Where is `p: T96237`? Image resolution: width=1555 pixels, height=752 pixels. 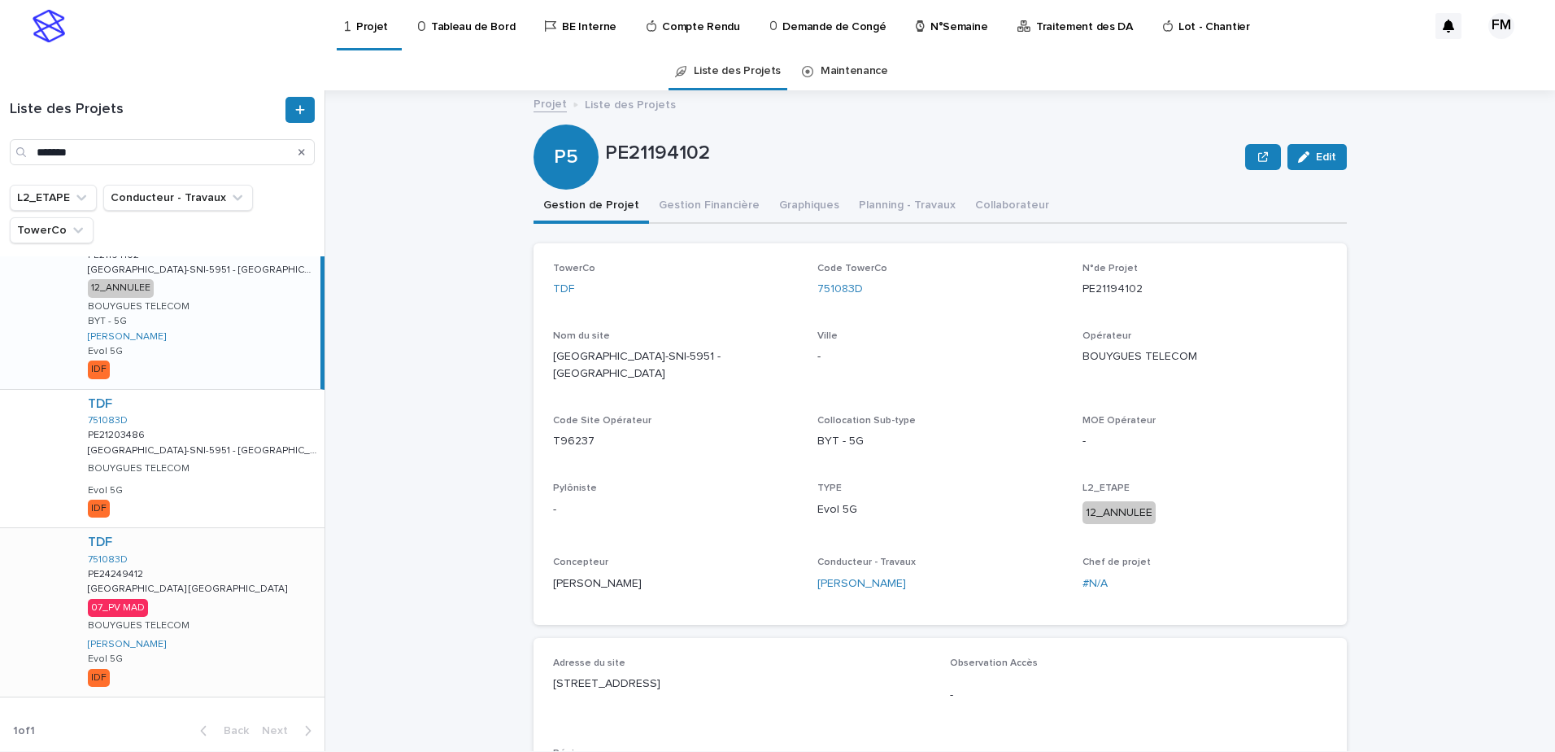 p: T96237 is located at coordinates (675, 441).